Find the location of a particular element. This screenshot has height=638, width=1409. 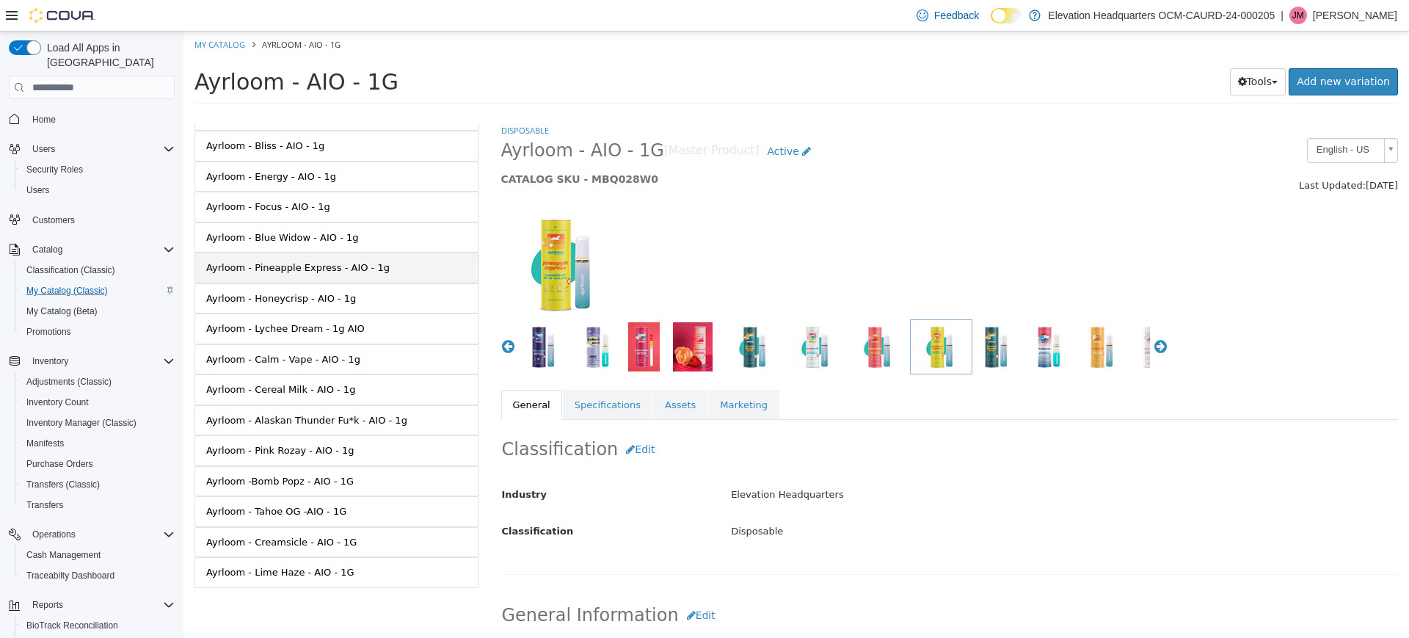

span: JM is located at coordinates (1299, 15).